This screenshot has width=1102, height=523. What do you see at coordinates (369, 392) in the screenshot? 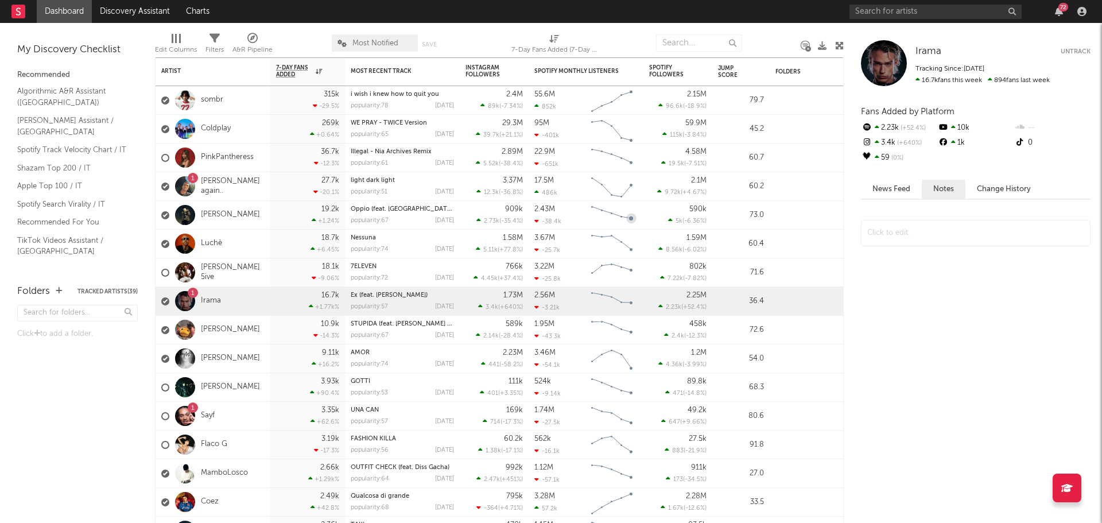
I see `div: popularity: 53` at bounding box center [369, 392].